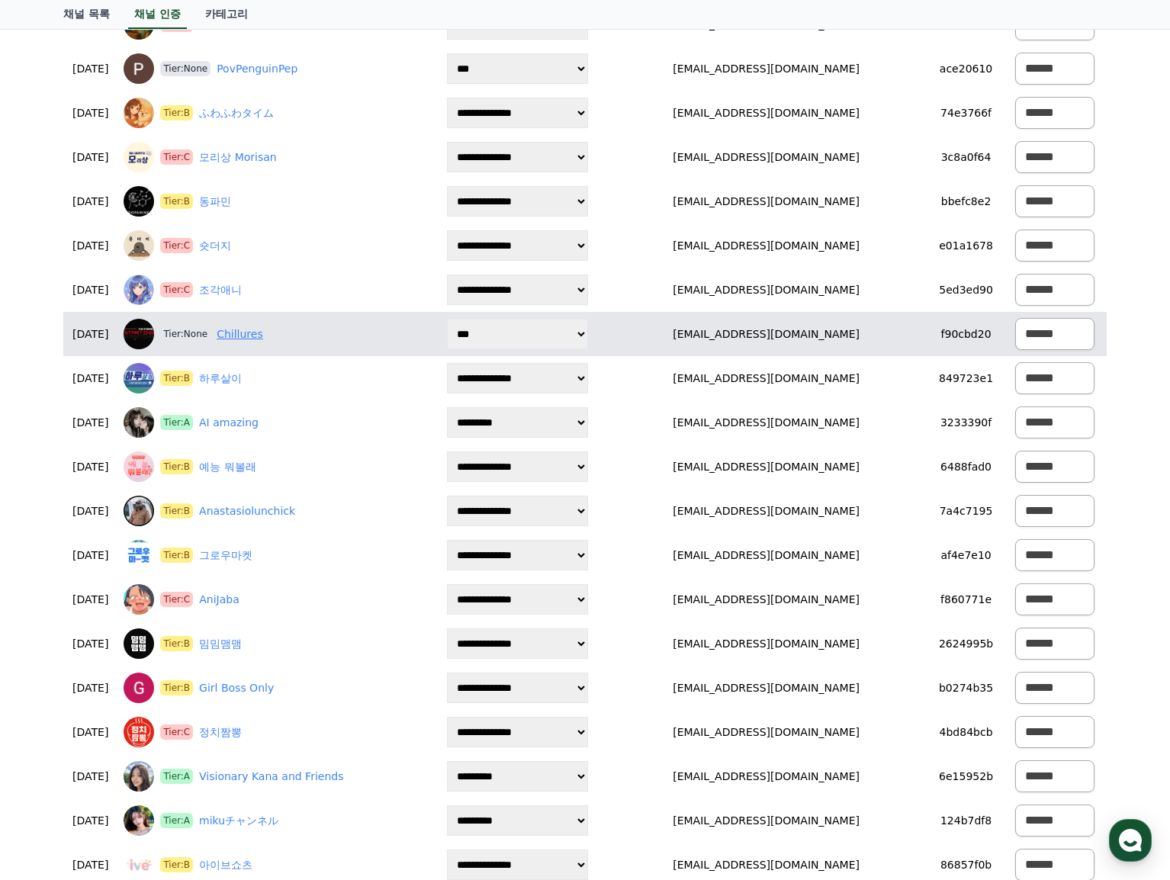 The image size is (1170, 880). What do you see at coordinates (966, 157) in the screenshot?
I see `td: 3c8a0f64` at bounding box center [966, 157].